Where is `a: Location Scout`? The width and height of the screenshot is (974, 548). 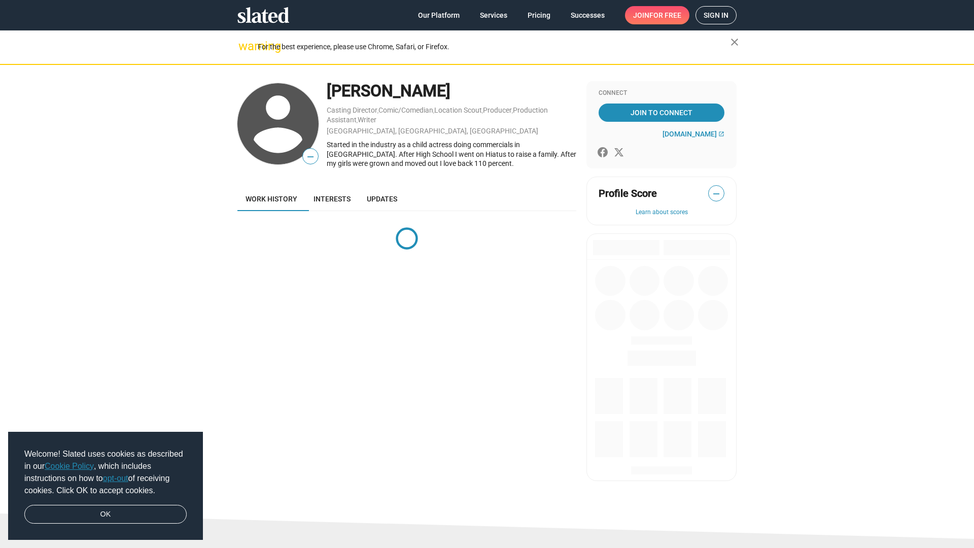
a: Location Scout is located at coordinates (458, 110).